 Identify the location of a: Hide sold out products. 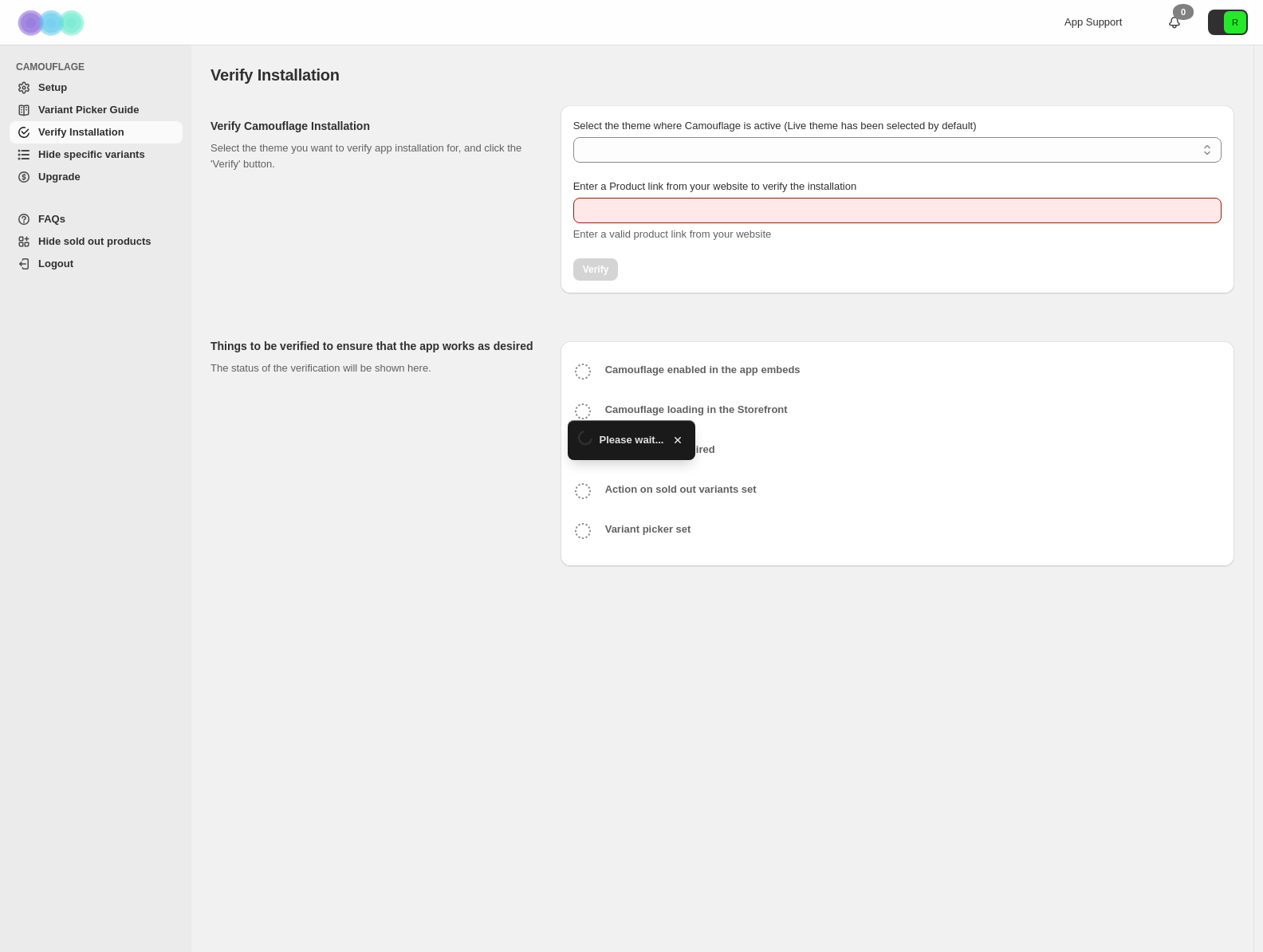
(95, 242).